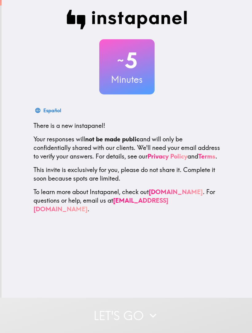  Describe the element at coordinates (127, 148) in the screenshot. I see `p: Your responses will and will only be confidentially shared with our clients. We'll need your emai...` at that location.